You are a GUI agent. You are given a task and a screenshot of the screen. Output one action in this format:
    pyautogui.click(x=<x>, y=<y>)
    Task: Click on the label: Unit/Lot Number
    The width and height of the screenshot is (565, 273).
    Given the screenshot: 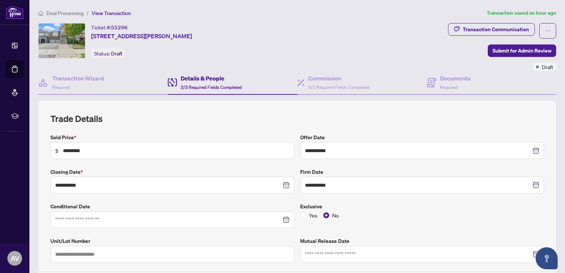 What is the action you would take?
    pyautogui.click(x=172, y=241)
    